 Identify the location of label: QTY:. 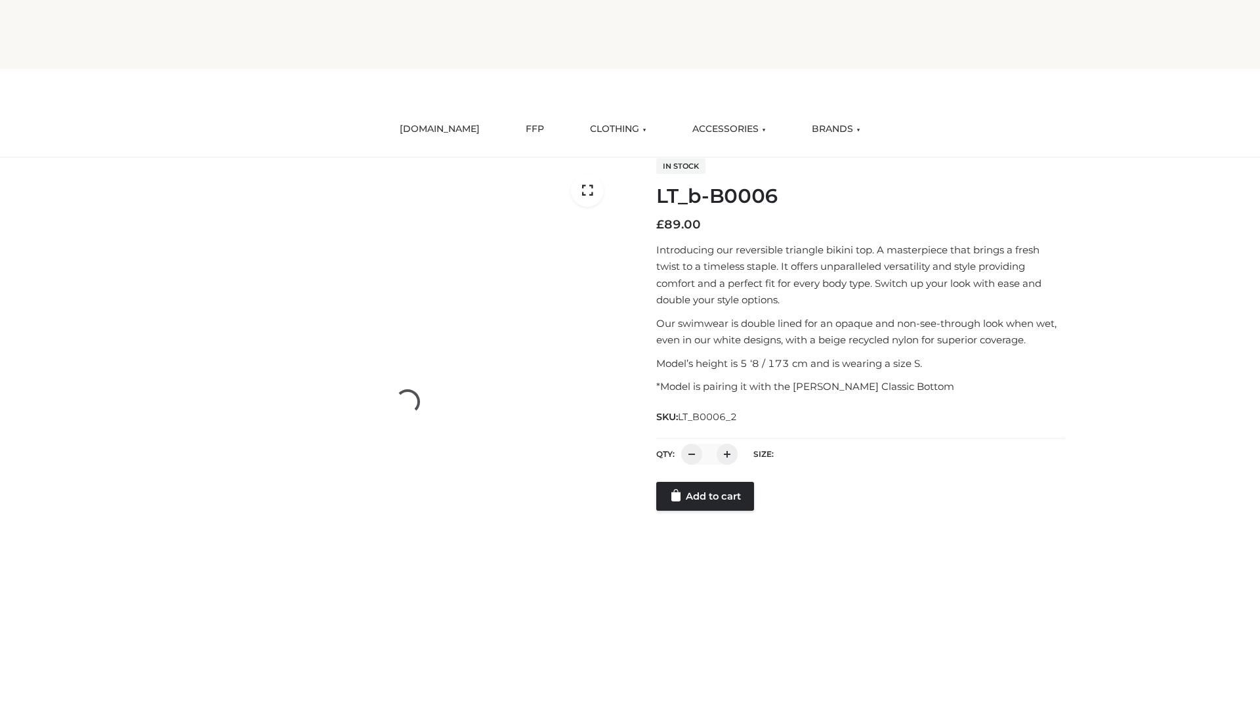
(665, 453).